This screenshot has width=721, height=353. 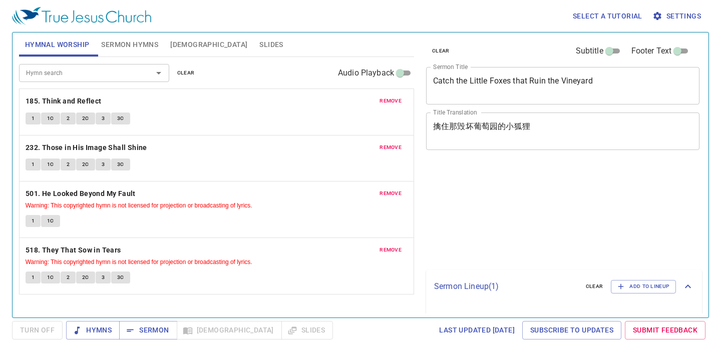 I want to click on span: Subtitle, so click(x=589, y=51).